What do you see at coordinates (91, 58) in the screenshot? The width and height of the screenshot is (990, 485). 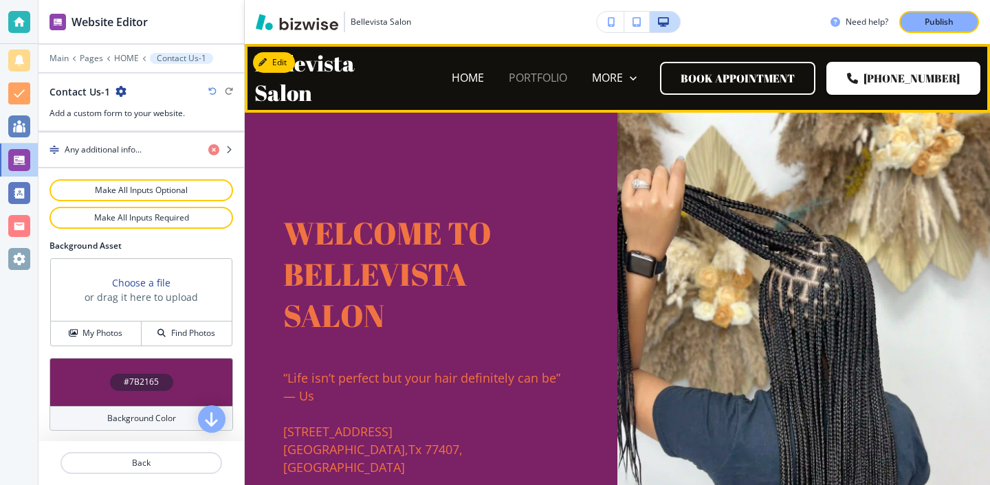 I see `p: Pages` at bounding box center [91, 58].